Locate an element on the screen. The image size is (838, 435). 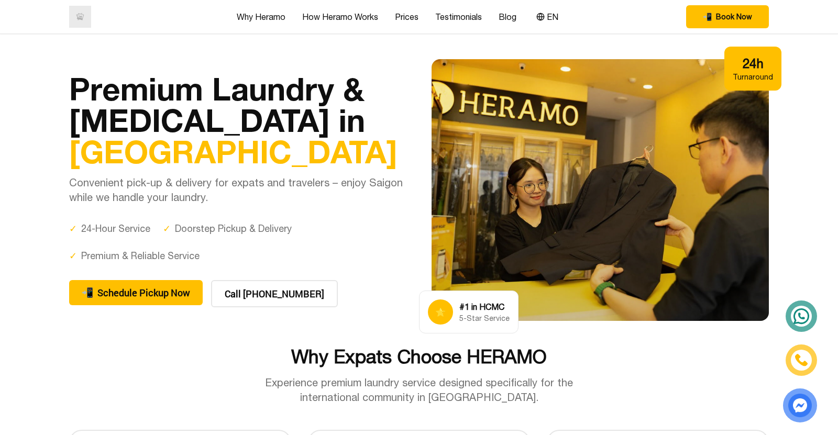
h2: Why Expats Choose HERAMO is located at coordinates (419, 357).